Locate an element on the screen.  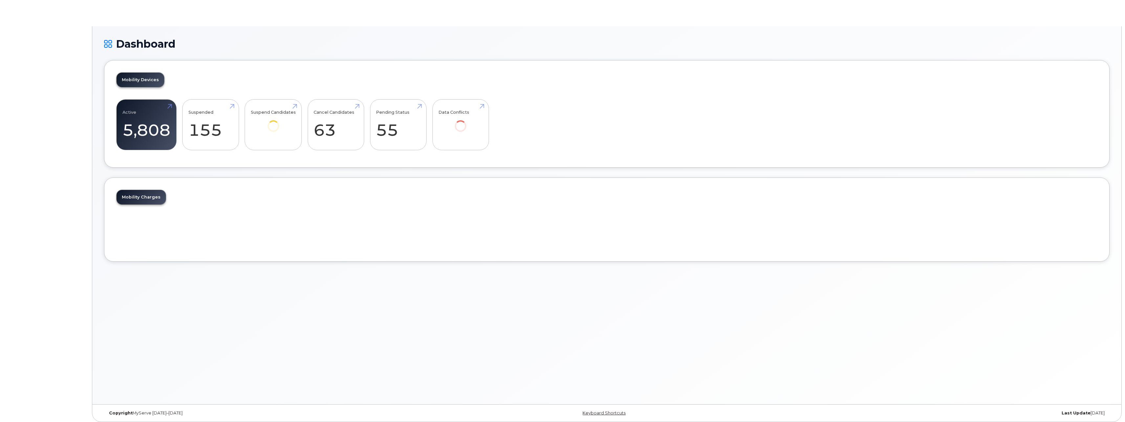
a: Active 5,808 is located at coordinates (147, 125).